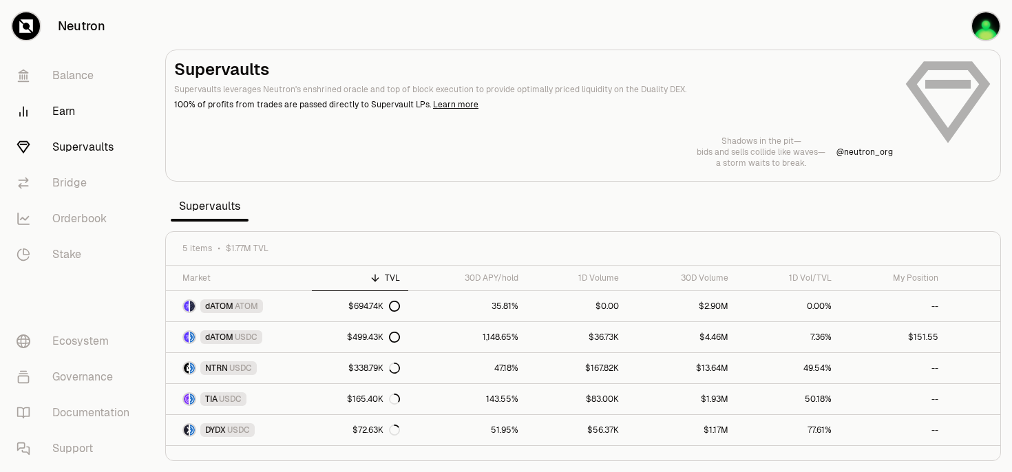 This screenshot has width=1012, height=472. What do you see at coordinates (534, 70) in the screenshot?
I see `h2: Supervaults` at bounding box center [534, 70].